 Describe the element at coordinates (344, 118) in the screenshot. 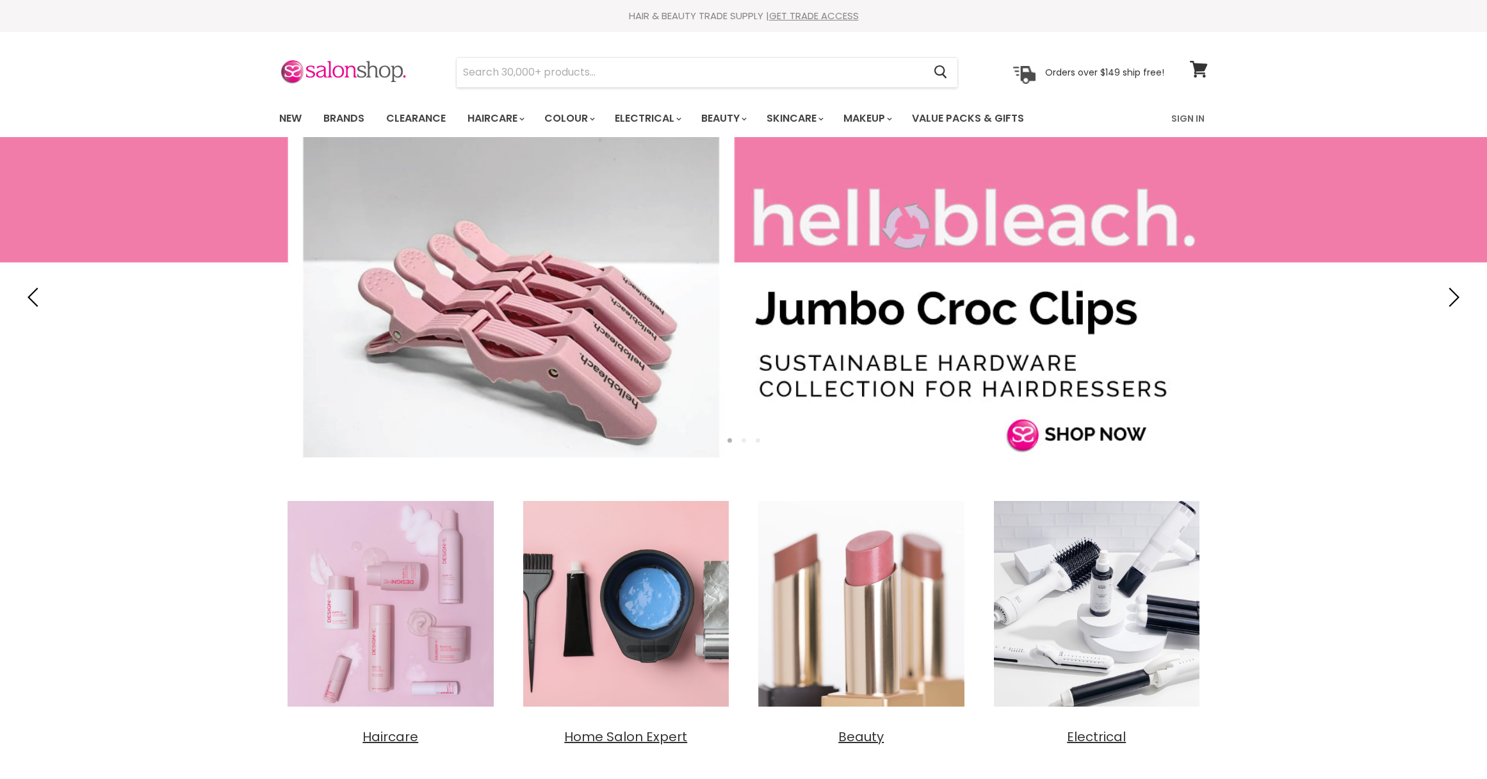

I see `a: Brands` at that location.